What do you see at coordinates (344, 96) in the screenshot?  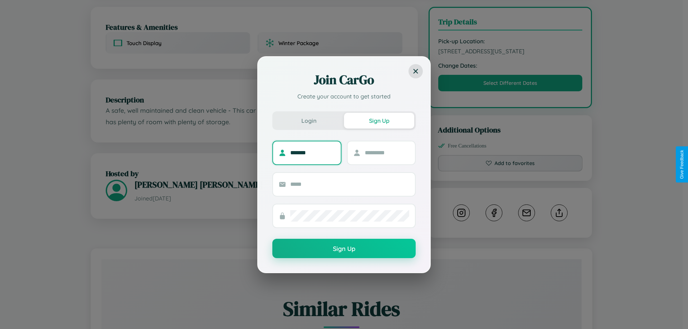 I see `p: Create your account to get started` at bounding box center [344, 96].